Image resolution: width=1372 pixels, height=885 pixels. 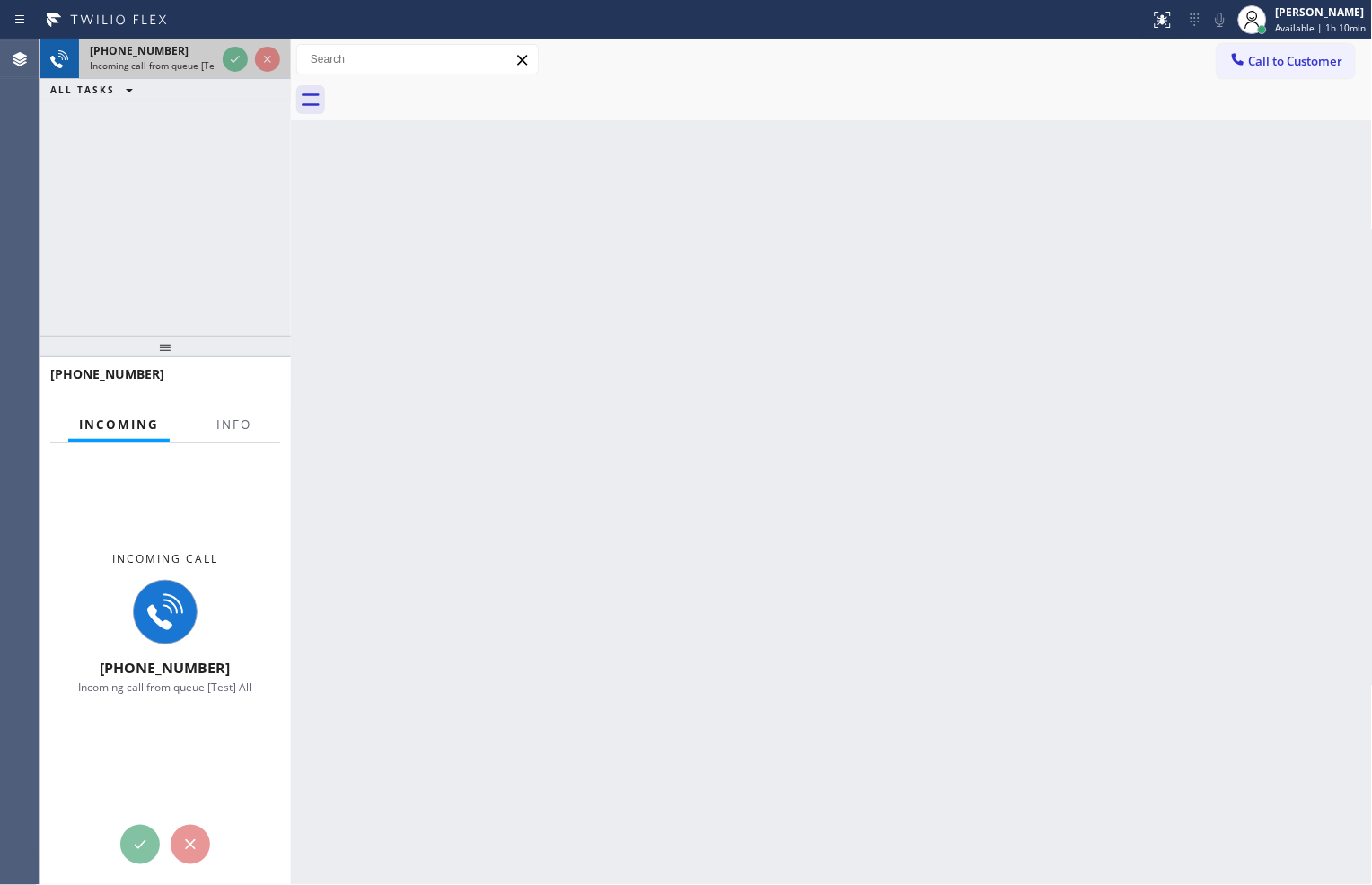 What do you see at coordinates (234, 425) in the screenshot?
I see `button: Info` at bounding box center [234, 425].